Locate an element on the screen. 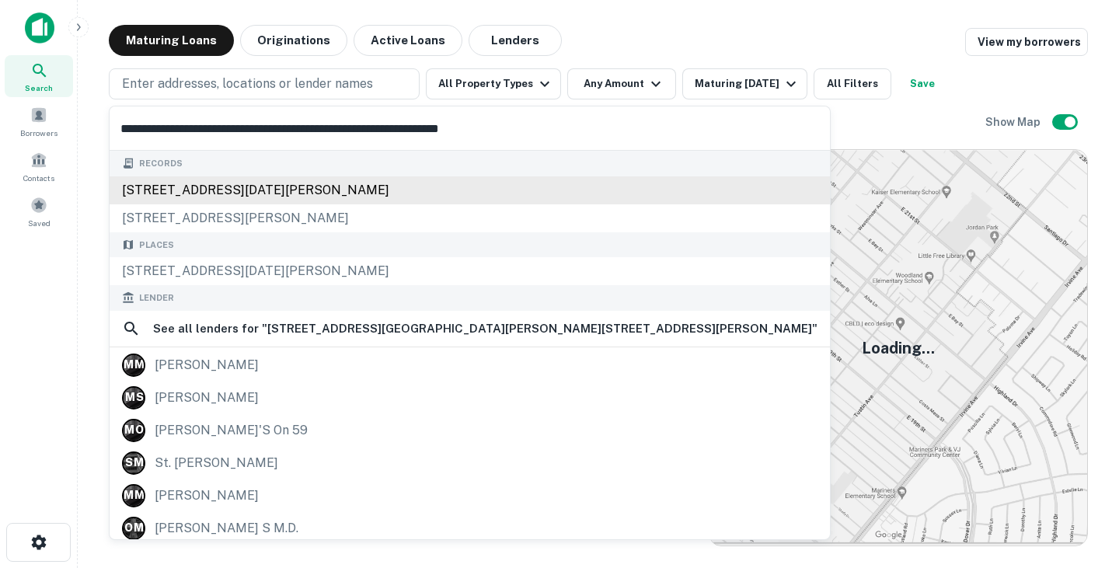  img: map-placeholder.webp is located at coordinates (898, 347).